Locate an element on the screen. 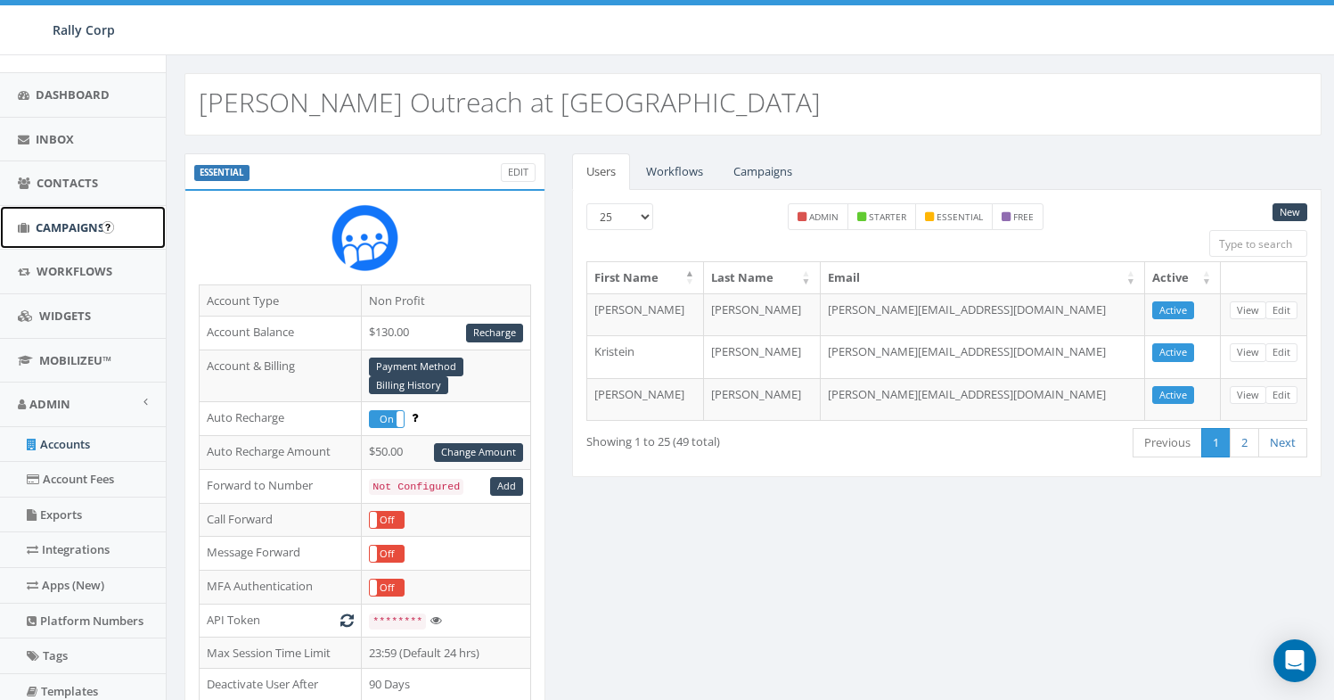 The width and height of the screenshot is (1334, 700). a: Workflows is located at coordinates (675, 171).